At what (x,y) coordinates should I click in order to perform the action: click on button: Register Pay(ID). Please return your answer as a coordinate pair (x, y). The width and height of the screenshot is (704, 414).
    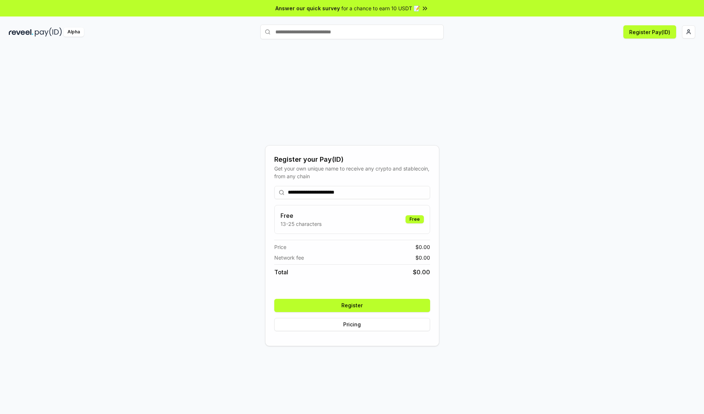
    Looking at the image, I should click on (650, 32).